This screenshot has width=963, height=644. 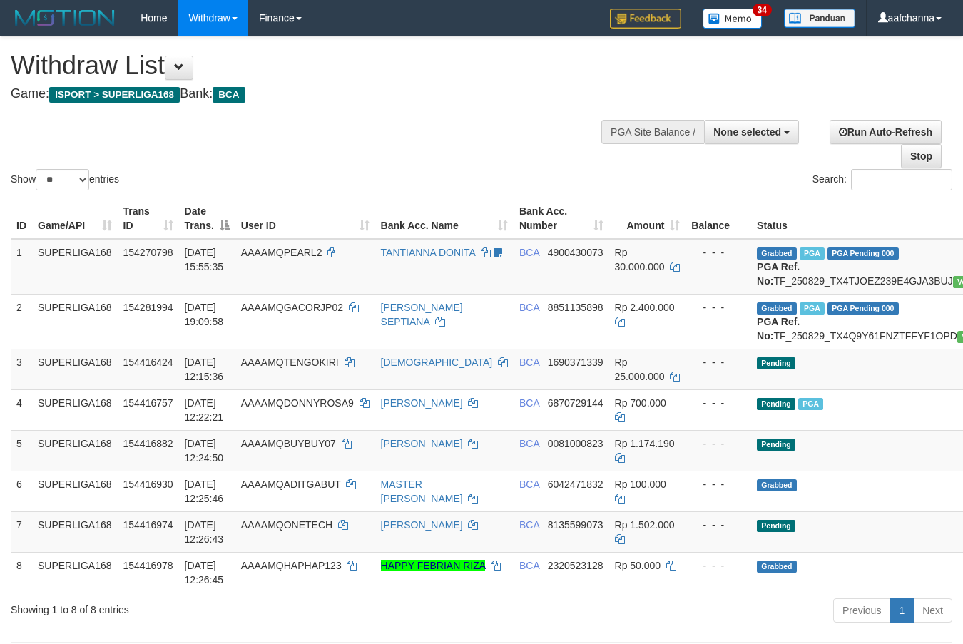 I want to click on th: Amount: activate to sort column ascending, so click(x=648, y=218).